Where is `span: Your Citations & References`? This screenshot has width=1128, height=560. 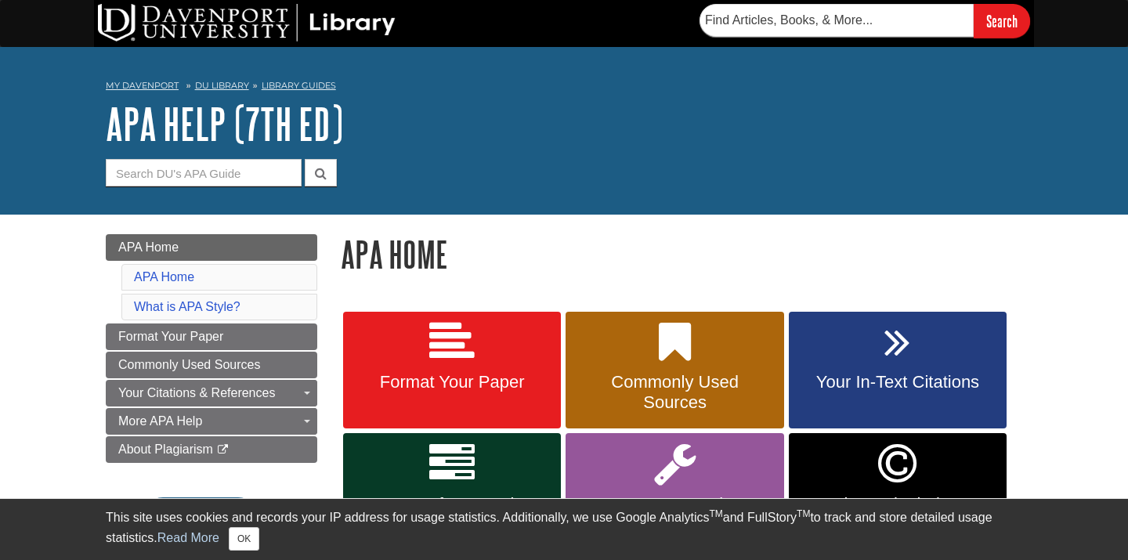
span: Your Citations & References is located at coordinates (197, 392).